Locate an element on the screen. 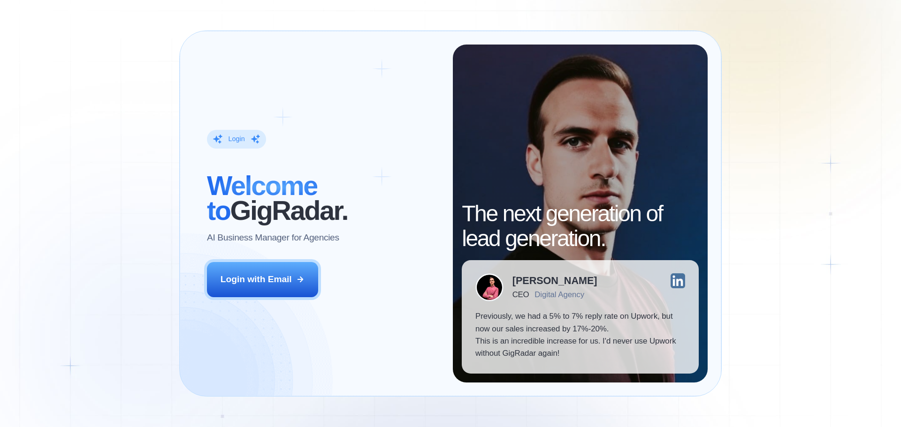  h2: ‍ GigRadar. is located at coordinates (323, 198).